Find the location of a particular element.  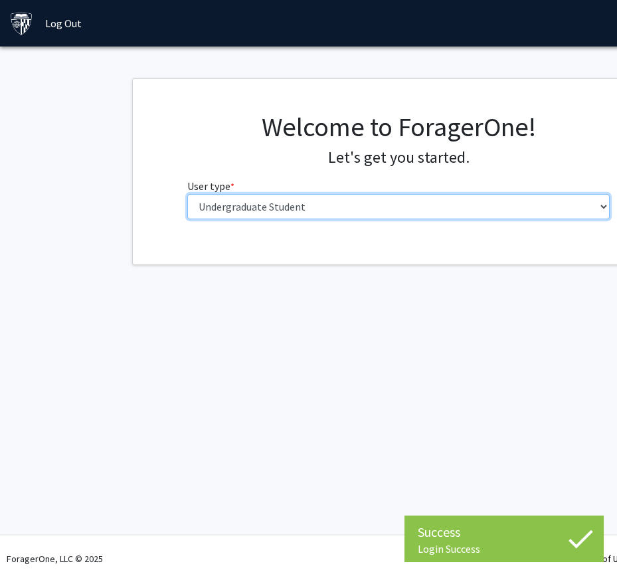

div: Success is located at coordinates (504, 532).